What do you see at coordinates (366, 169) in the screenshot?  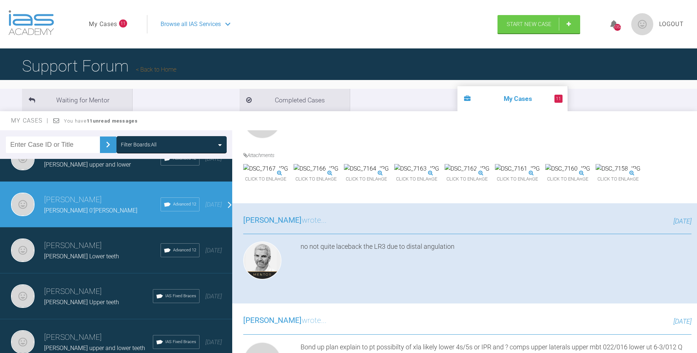 I see `img: DSC_7164.JPG` at bounding box center [366, 169].